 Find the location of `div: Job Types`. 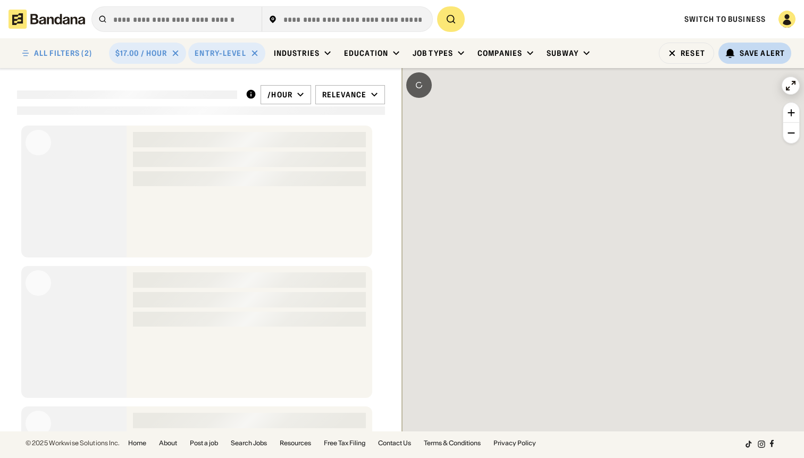

div: Job Types is located at coordinates (433, 53).